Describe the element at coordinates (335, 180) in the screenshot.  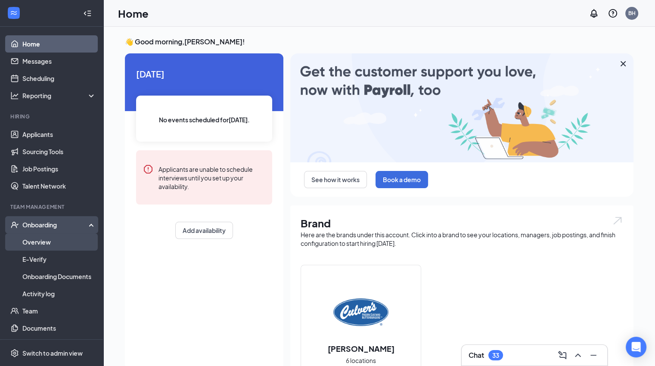
I see `button: See how it works` at that location.